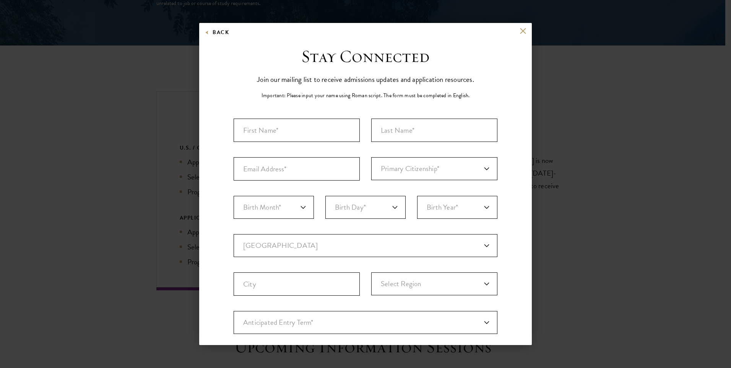 Image resolution: width=731 pixels, height=368 pixels. What do you see at coordinates (366, 95) in the screenshot?
I see `p: Important: Please input your name using Roman script. The form must be completed in English.` at bounding box center [366, 95].